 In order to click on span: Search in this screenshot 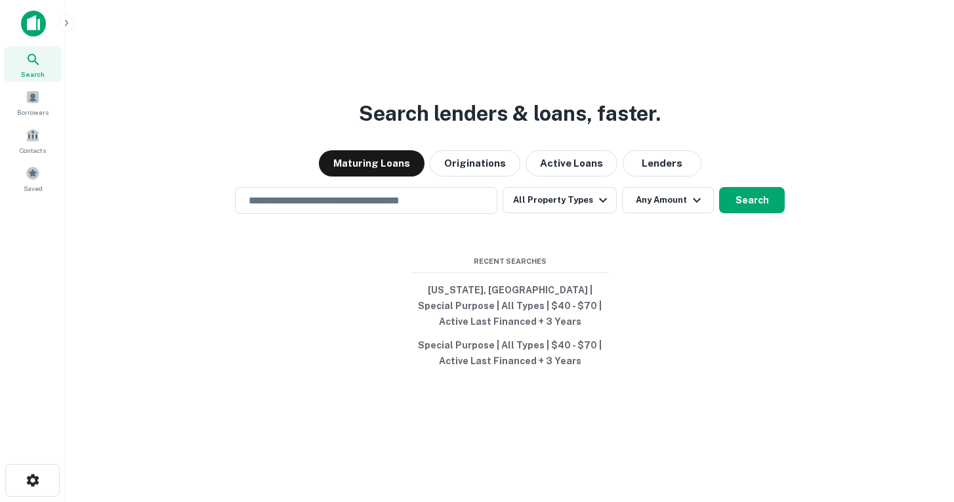, I will do `click(33, 74)`.